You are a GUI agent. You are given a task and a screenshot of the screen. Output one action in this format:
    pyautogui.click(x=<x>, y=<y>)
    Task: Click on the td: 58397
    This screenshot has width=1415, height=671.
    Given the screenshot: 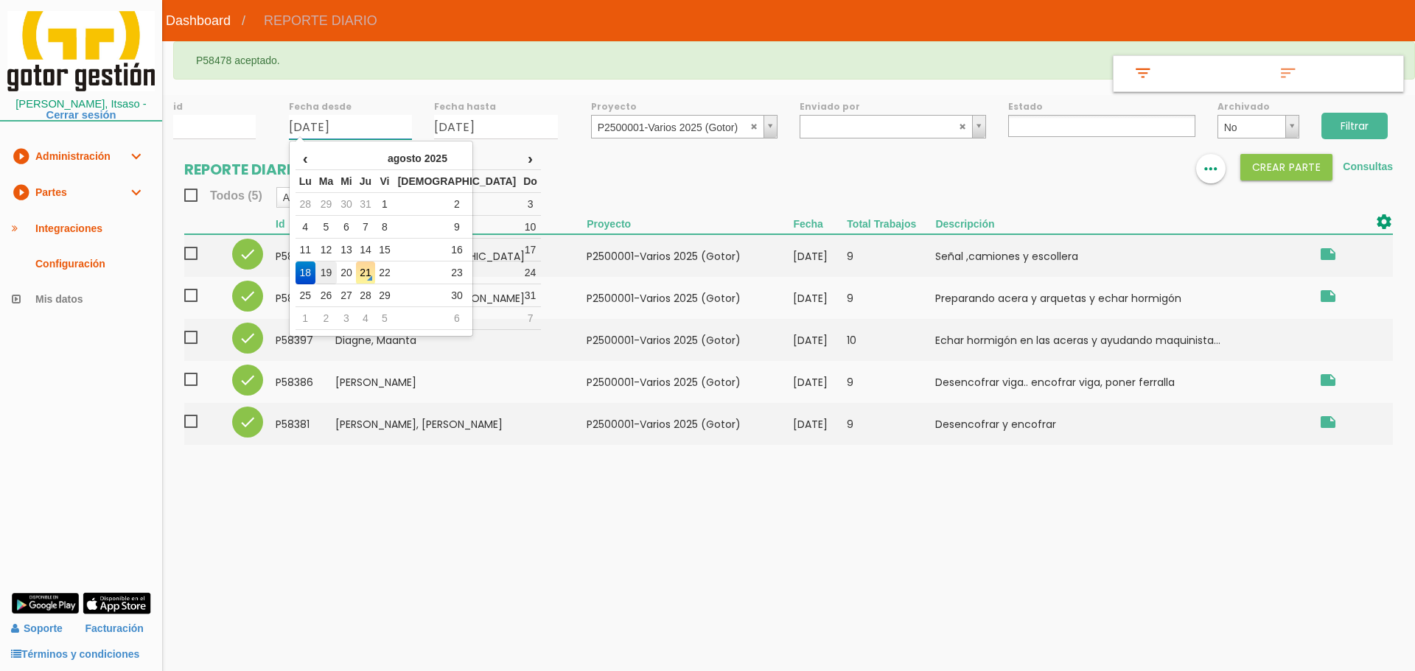 What is the action you would take?
    pyautogui.click(x=305, y=340)
    